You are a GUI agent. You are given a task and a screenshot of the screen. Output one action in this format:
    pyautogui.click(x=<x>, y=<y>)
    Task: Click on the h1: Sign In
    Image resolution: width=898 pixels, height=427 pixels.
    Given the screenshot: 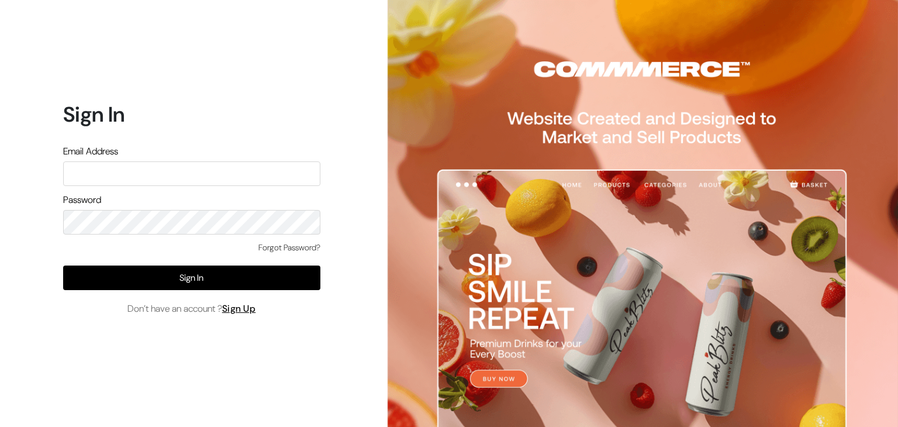 What is the action you would take?
    pyautogui.click(x=192, y=114)
    